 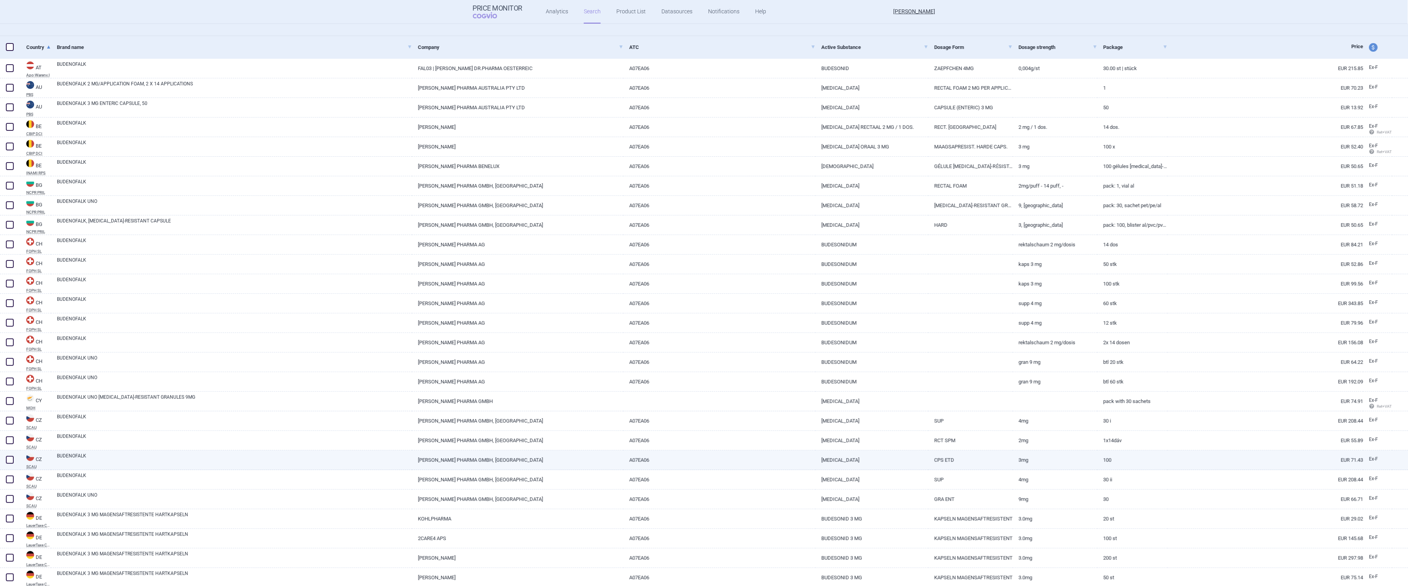 What do you see at coordinates (1055, 480) in the screenshot?
I see `a: 4MG` at bounding box center [1055, 480].